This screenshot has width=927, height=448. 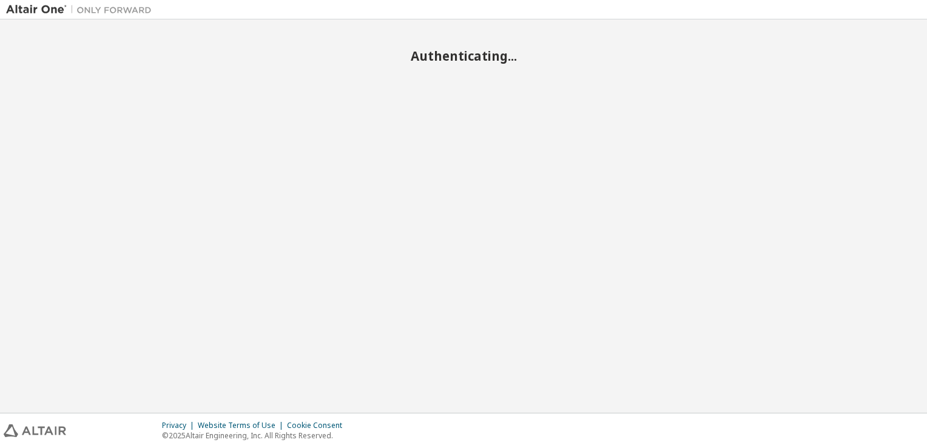 I want to click on img: altair_logo.svg, so click(x=35, y=430).